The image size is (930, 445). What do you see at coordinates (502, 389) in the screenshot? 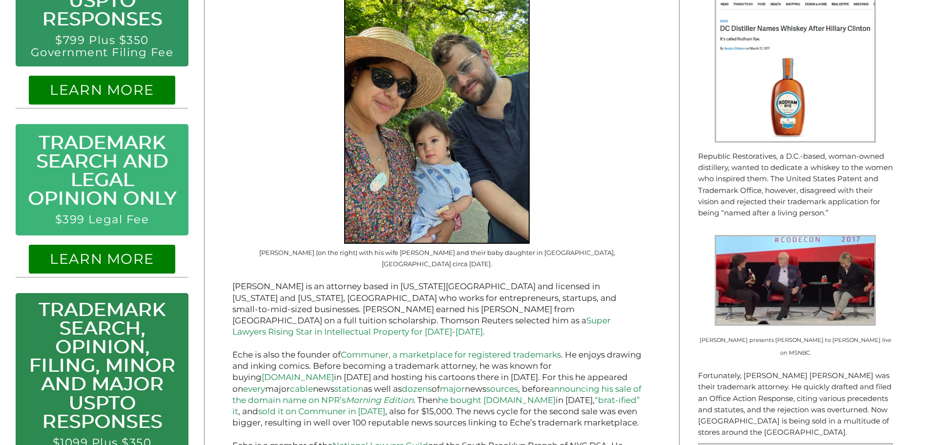
I see `a: sources` at bounding box center [502, 389].